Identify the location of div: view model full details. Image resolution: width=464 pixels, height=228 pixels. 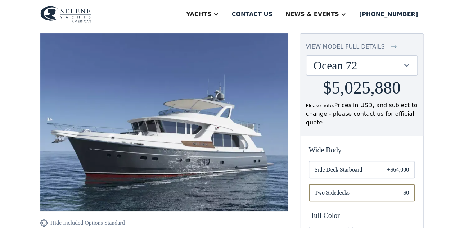
(345, 47).